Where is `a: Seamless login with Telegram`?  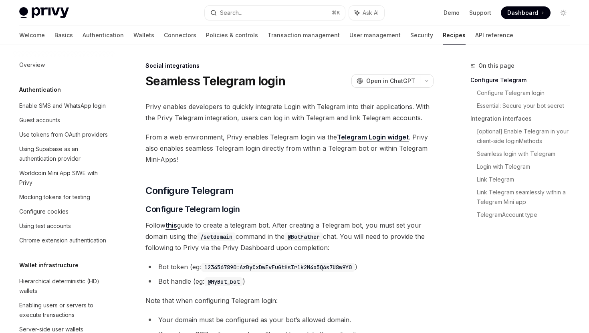 a: Seamless login with Telegram is located at coordinates (526, 154).